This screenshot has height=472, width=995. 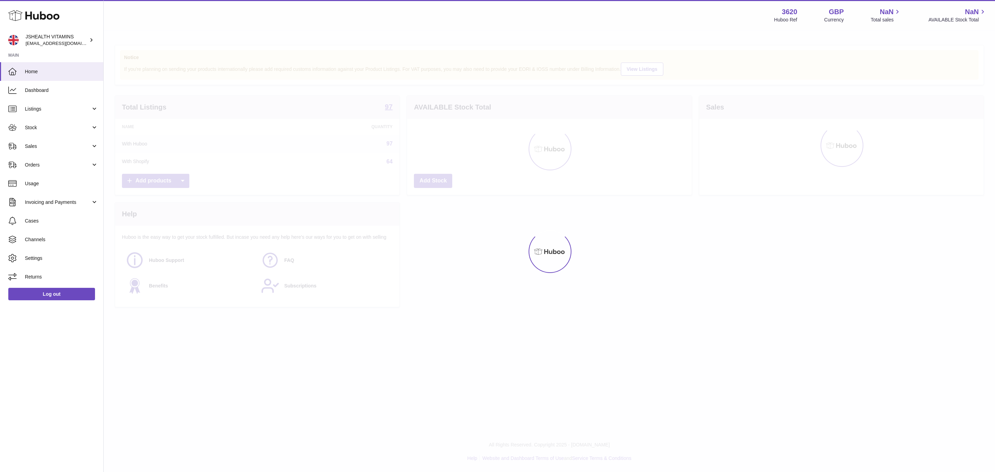 I want to click on span: Channels, so click(x=61, y=239).